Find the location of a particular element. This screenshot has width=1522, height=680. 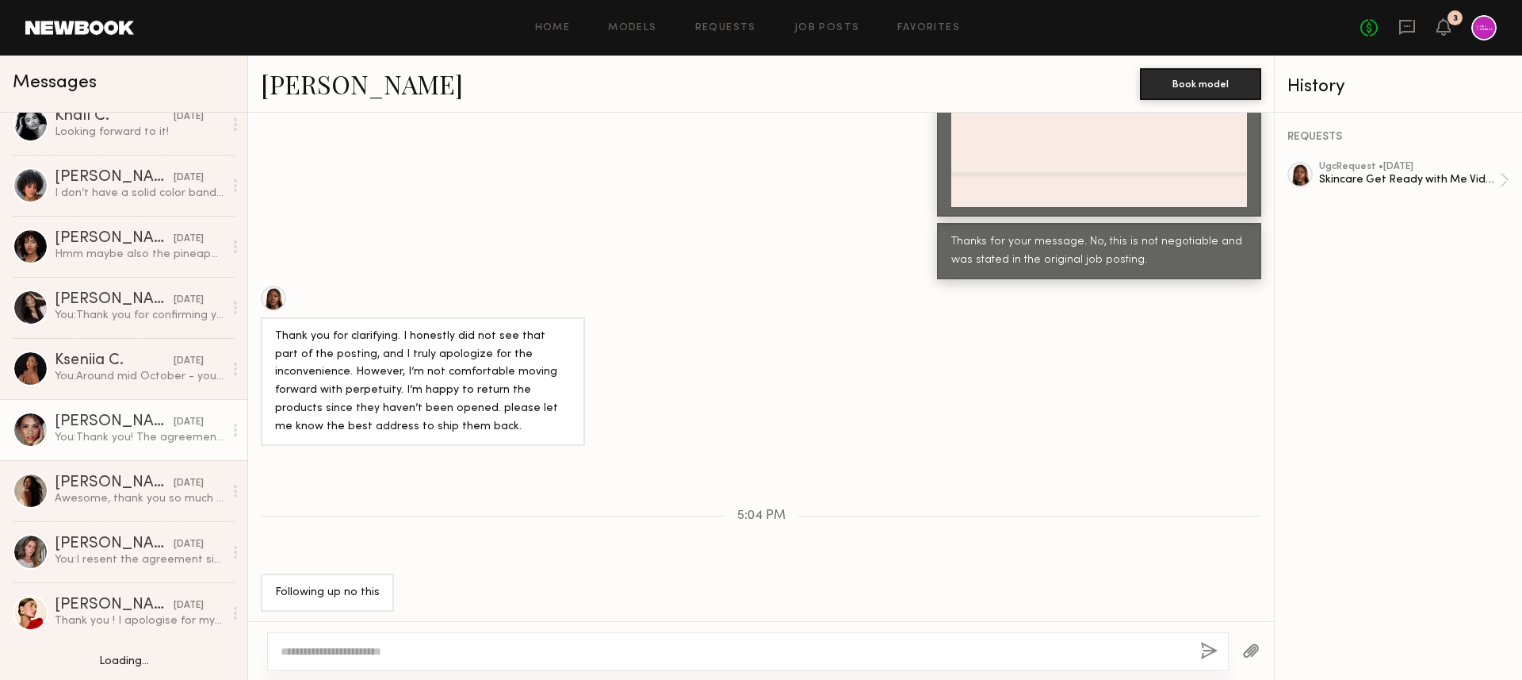

div: REQUESTS is located at coordinates (1399, 137).